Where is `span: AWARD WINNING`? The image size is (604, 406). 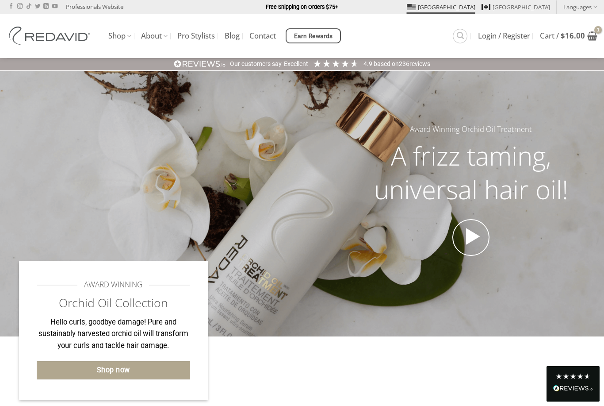
span: AWARD WINNING is located at coordinates (113, 285).